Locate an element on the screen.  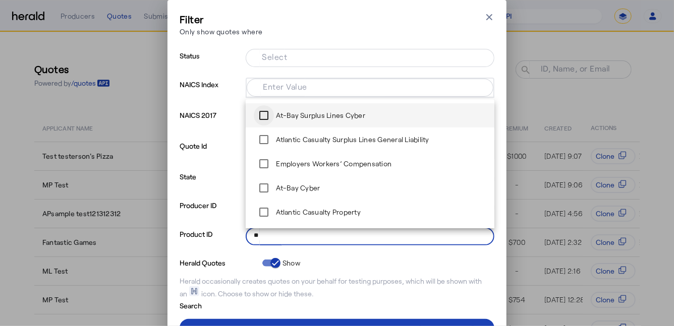
label: At-Bay Surplus Lines Cyber is located at coordinates (319, 116).